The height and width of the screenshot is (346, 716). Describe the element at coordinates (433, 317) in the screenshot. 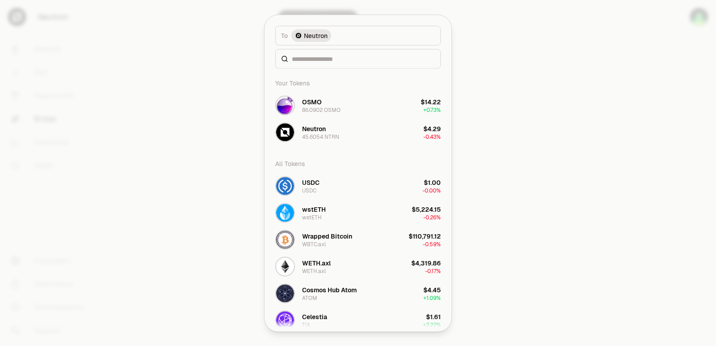

I see `div: $1.61` at that location.